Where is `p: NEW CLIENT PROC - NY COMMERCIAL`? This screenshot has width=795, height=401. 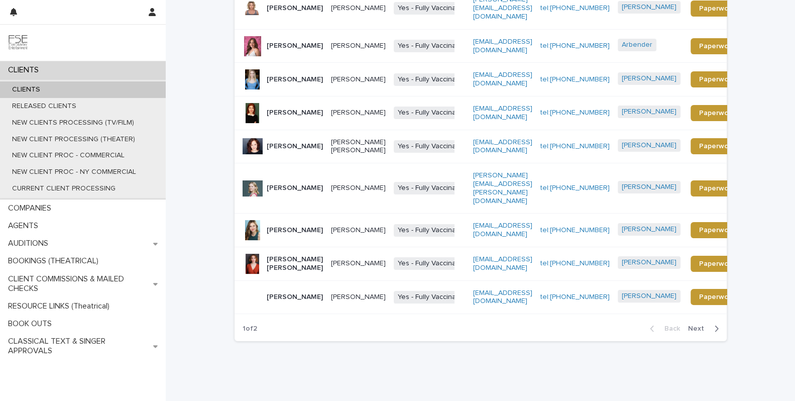
p: NEW CLIENT PROC - NY COMMERCIAL is located at coordinates (74, 172).